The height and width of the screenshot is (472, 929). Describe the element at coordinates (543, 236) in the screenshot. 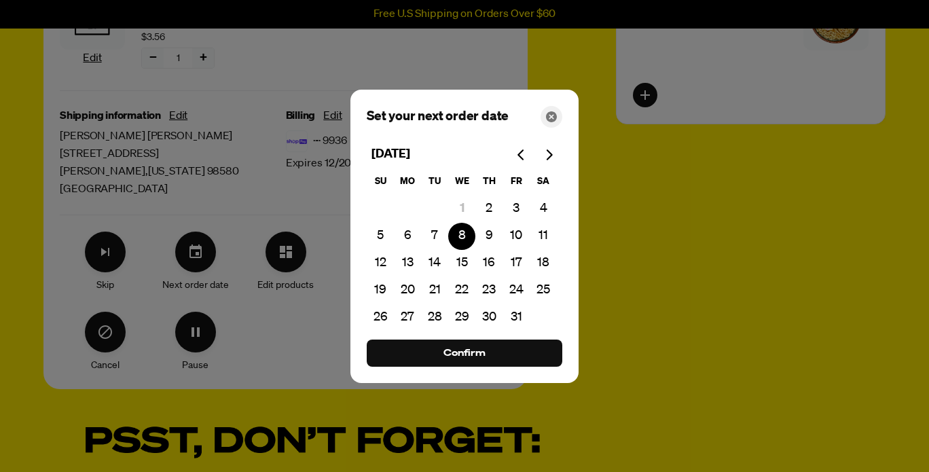

I see `button: 11` at that location.